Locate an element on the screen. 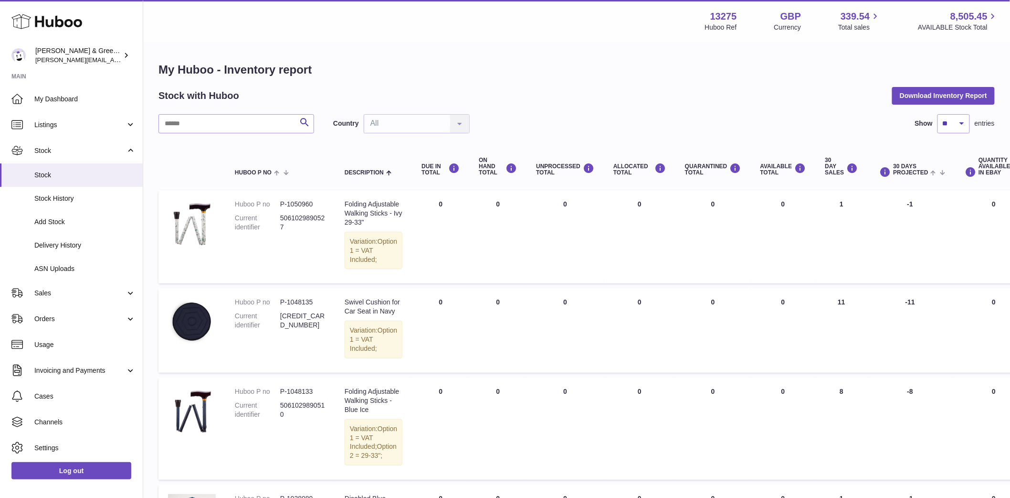 This screenshot has width=1010, height=498. strong: 13275 is located at coordinates (724, 16).